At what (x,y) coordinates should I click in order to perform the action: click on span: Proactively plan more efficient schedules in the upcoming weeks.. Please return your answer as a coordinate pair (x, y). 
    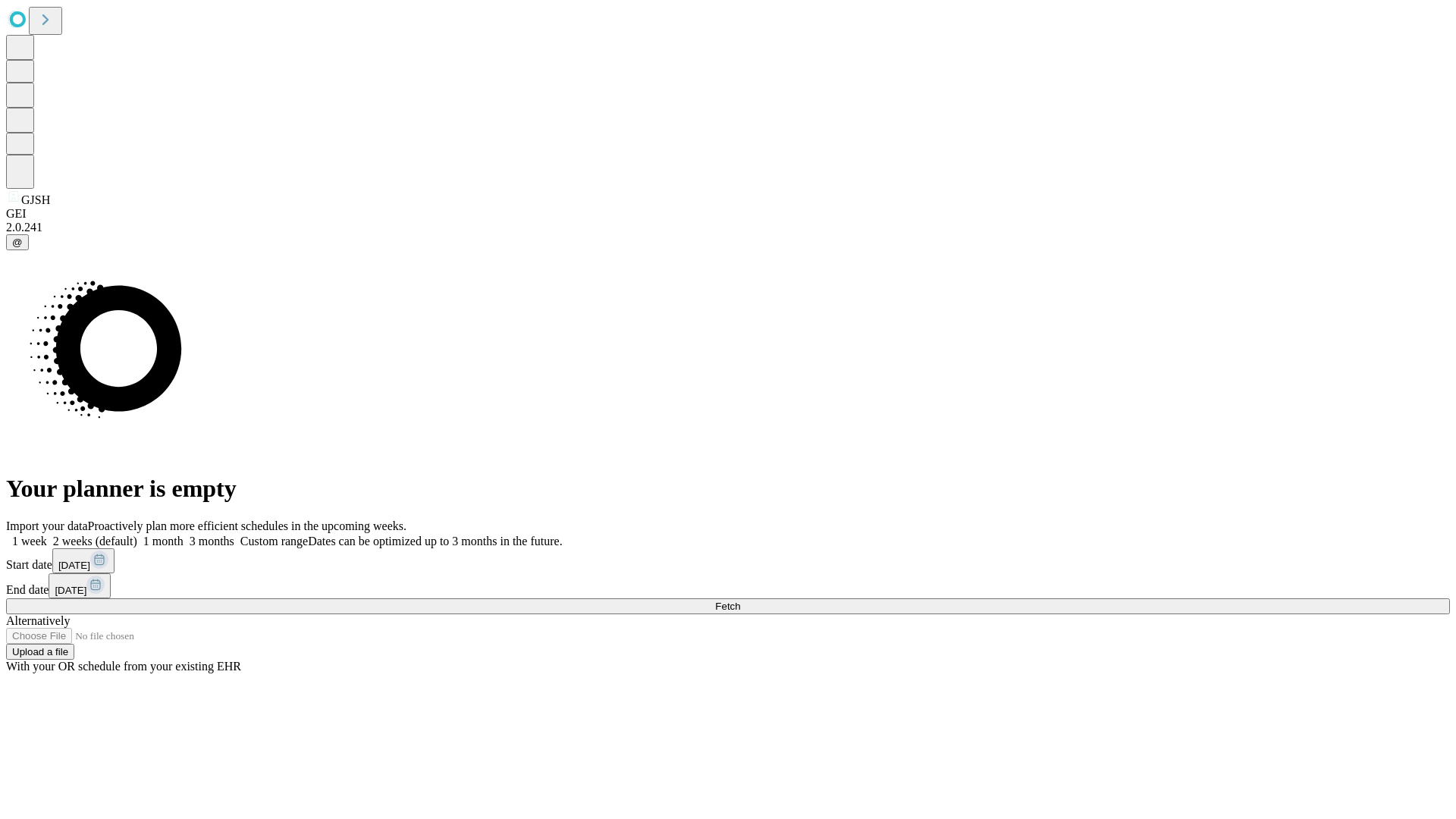
    Looking at the image, I should click on (247, 525).